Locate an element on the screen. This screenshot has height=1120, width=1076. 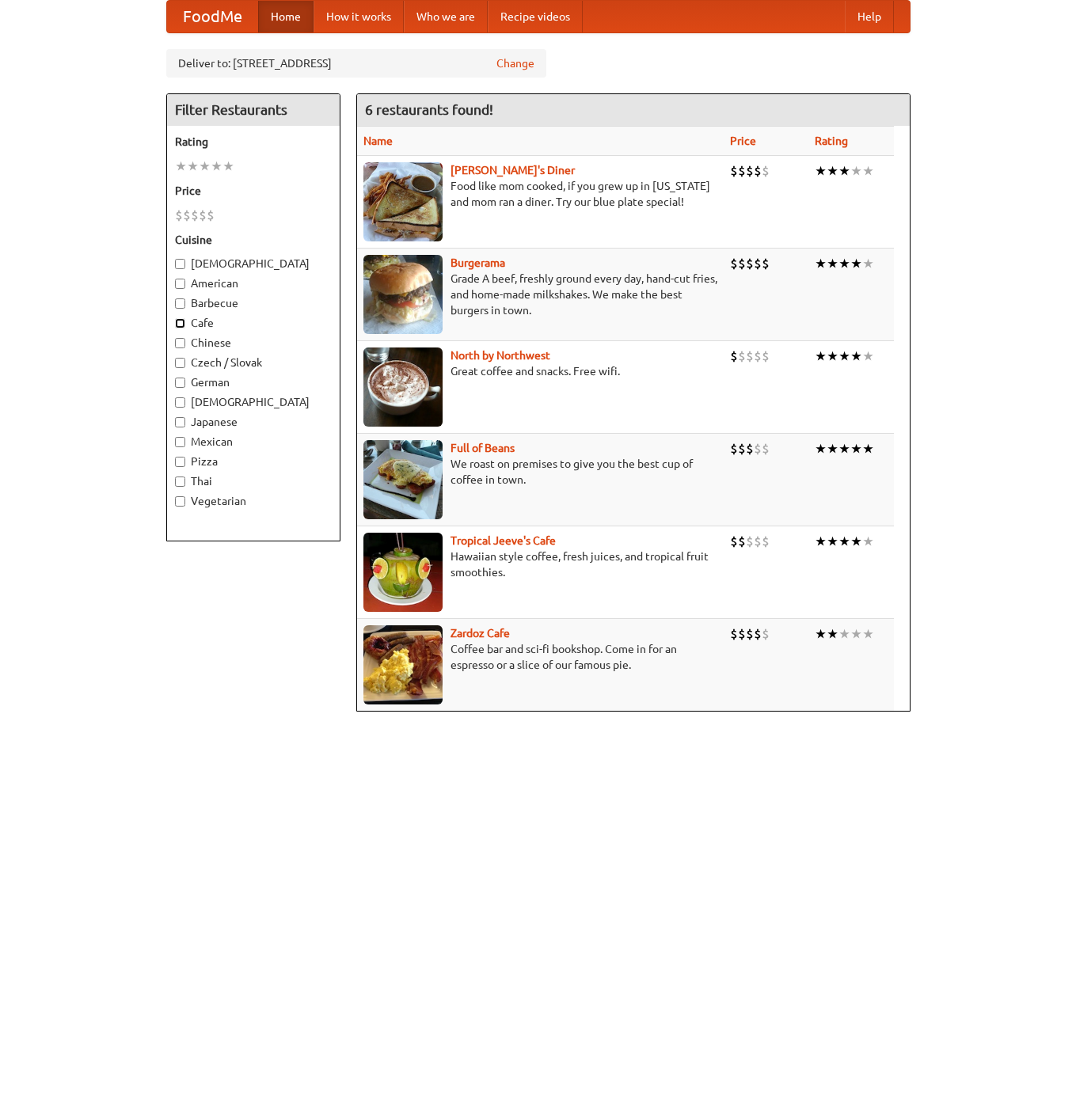
input: Japanese is located at coordinates (180, 422).